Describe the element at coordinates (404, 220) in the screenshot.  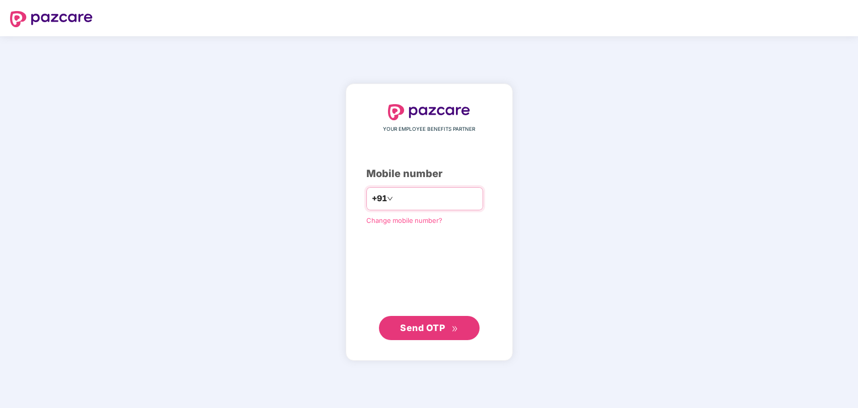
I see `span: Change mobile number?` at that location.